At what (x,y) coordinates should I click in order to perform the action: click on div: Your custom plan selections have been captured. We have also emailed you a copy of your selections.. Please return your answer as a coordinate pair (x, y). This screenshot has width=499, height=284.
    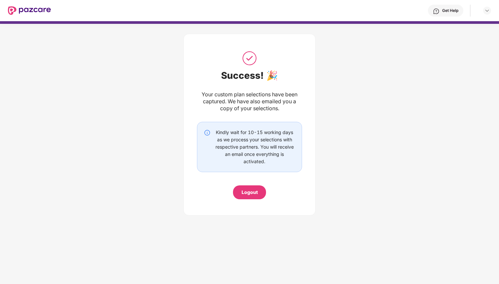
    Looking at the image, I should click on (250, 101).